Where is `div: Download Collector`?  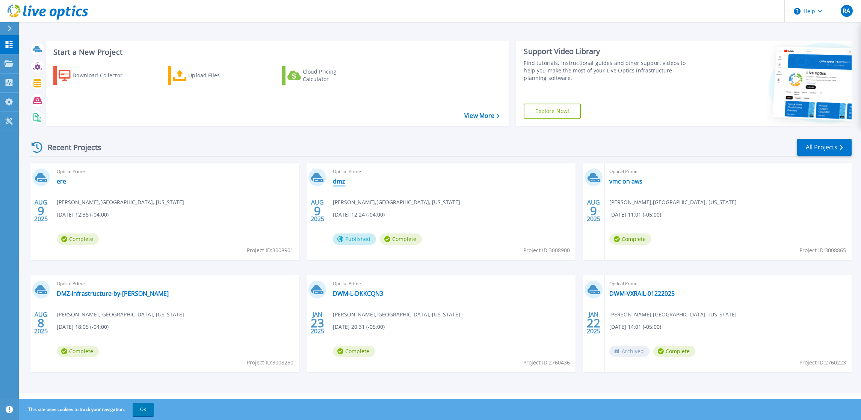
div: Download Collector is located at coordinates (102, 75).